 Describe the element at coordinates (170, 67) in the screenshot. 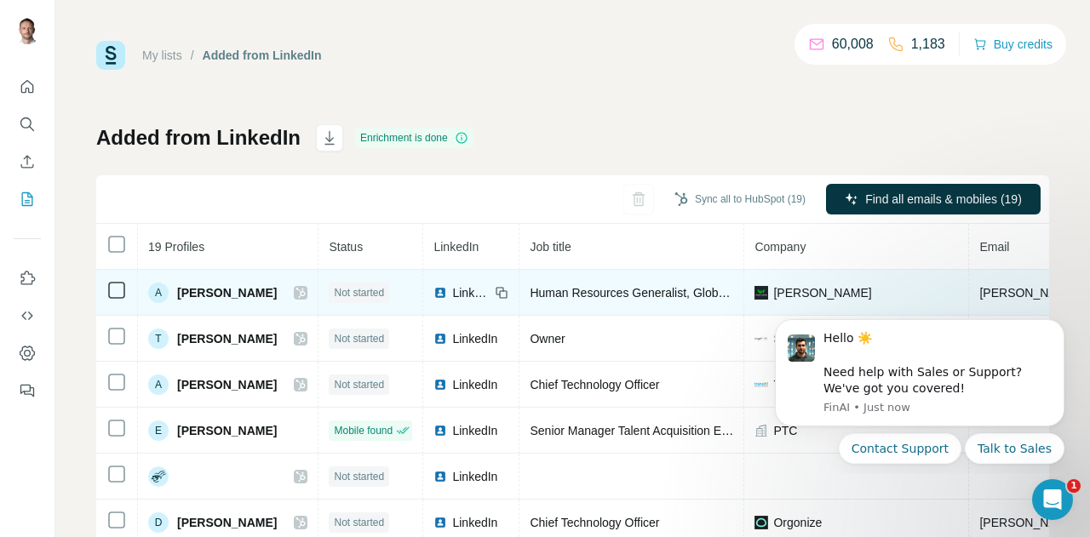

I see `div: message notification from FinAI, Just now. Hello ☀️ ​ Need help with Sales or Support? We've got ...` at that location.